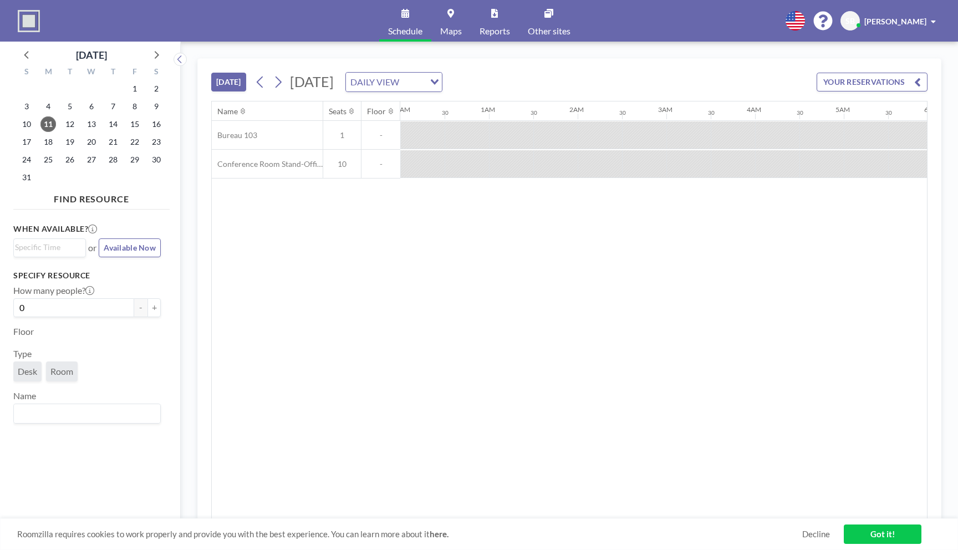  I want to click on label: How many people?, so click(54, 291).